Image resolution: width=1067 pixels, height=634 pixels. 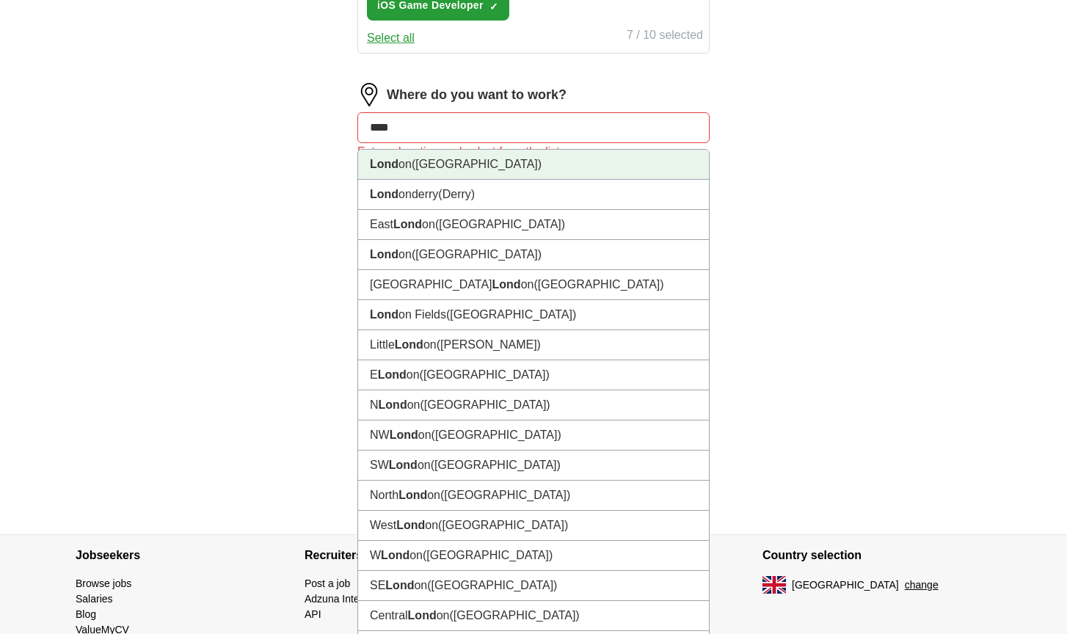 I want to click on label: Where do you want to work?, so click(x=476, y=95).